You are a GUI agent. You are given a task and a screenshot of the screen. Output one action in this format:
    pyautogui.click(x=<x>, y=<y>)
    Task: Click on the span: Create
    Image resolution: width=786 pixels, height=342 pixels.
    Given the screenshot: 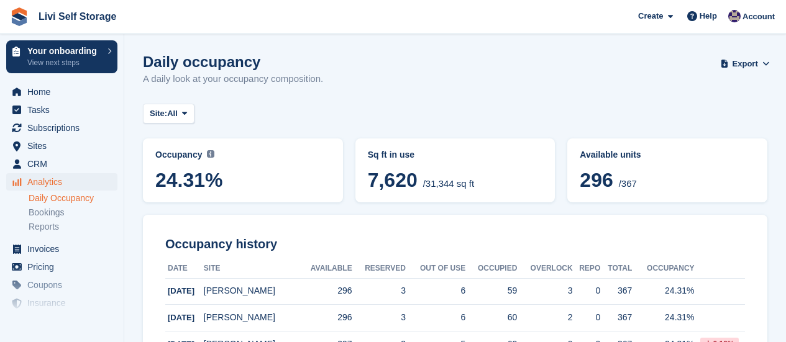 What is the action you would take?
    pyautogui.click(x=651, y=16)
    